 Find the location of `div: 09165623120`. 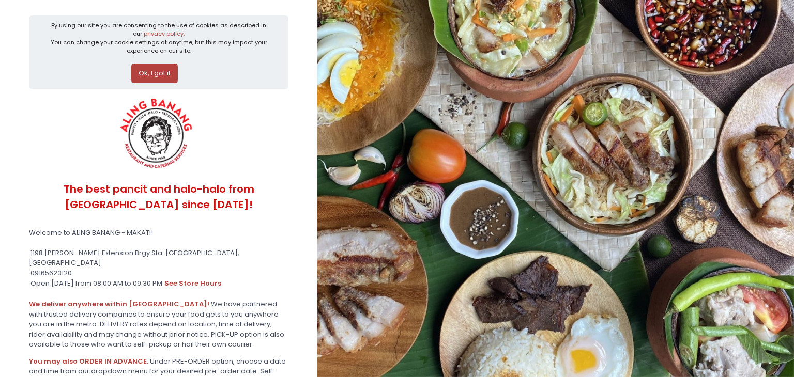

div: 09165623120 is located at coordinates (159, 273).